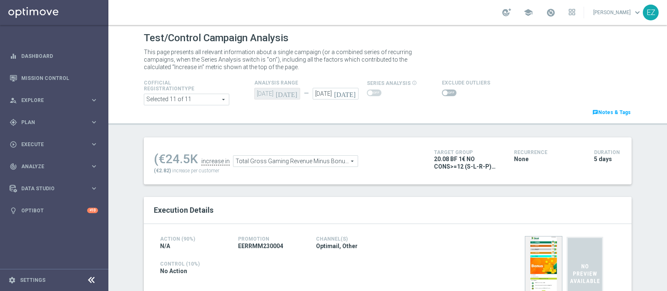  I want to click on h4: Action (90%), so click(193, 239).